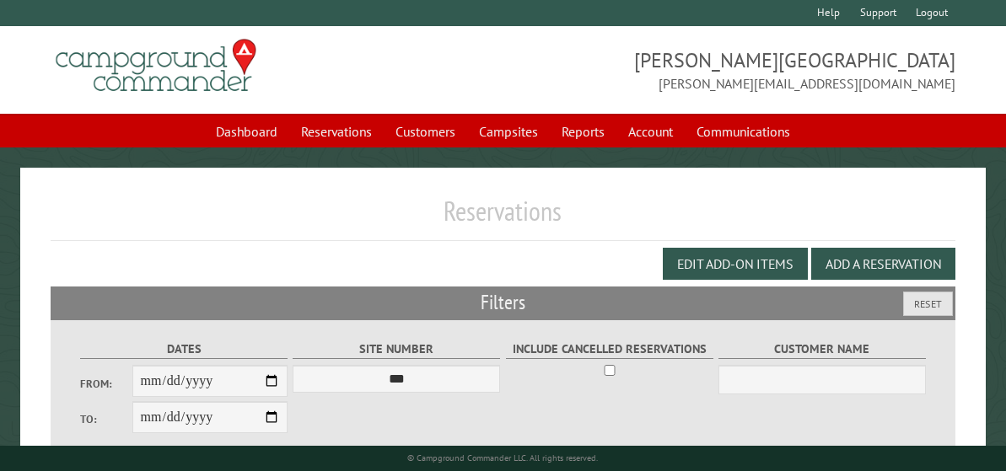 This screenshot has width=1006, height=471. What do you see at coordinates (503, 218) in the screenshot?
I see `h1: Reservations` at bounding box center [503, 218].